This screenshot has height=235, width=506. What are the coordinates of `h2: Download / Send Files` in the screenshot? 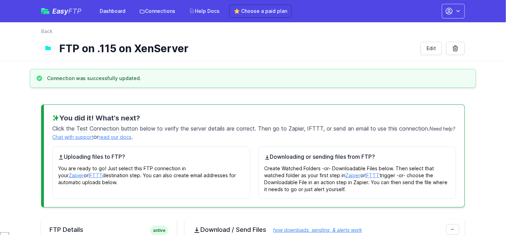 It's located at (325, 230).